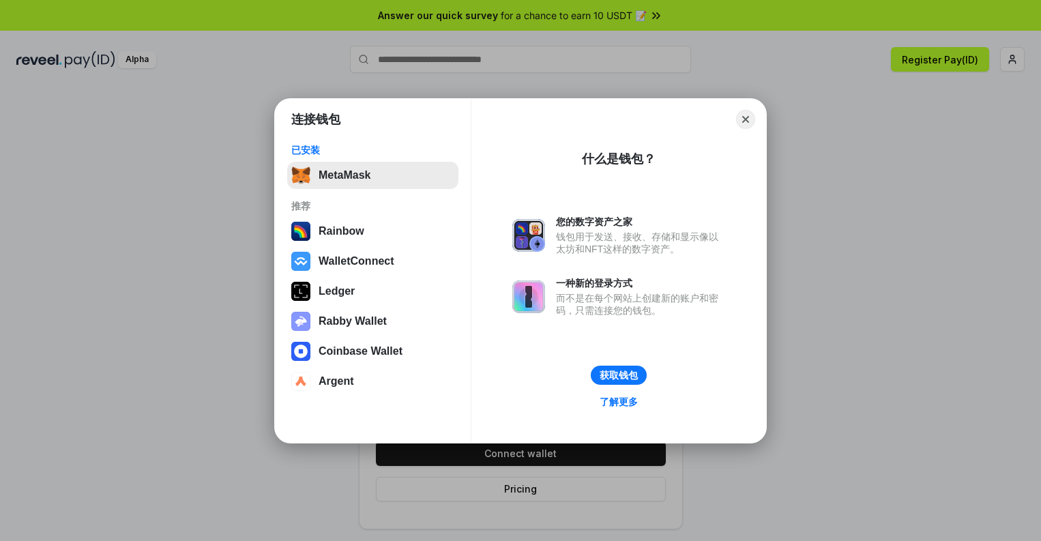 This screenshot has width=1041, height=541. Describe the element at coordinates (353, 321) in the screenshot. I see `div: Rabby Wallet` at that location.